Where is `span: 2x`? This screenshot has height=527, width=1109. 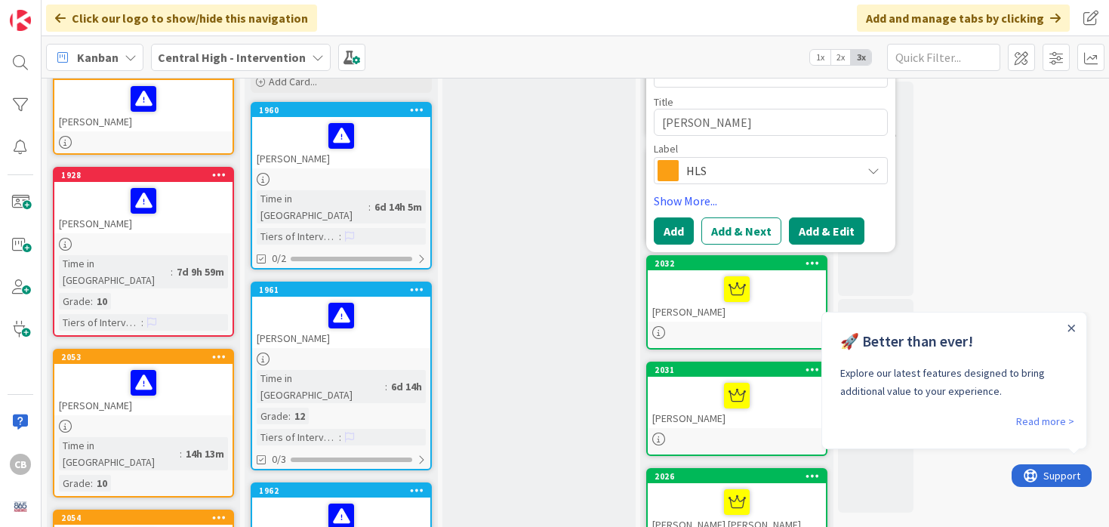
span: 2x is located at coordinates (840, 57).